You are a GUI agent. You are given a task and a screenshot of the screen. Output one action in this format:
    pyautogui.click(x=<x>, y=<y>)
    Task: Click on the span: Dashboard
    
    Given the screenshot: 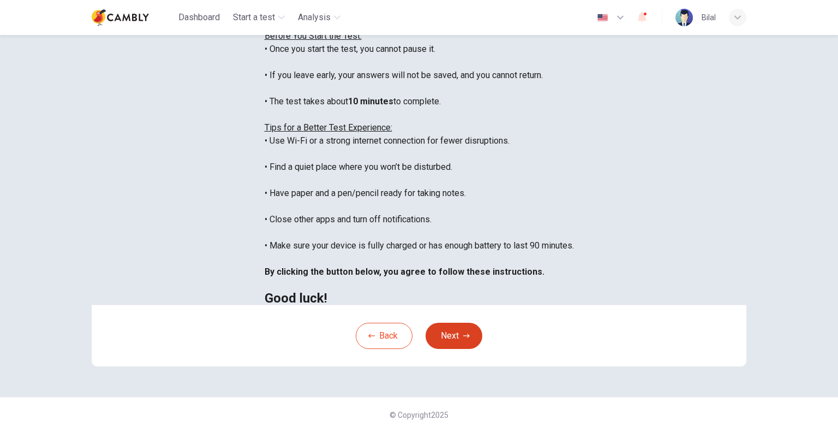 What is the action you would take?
    pyautogui.click(x=199, y=17)
    